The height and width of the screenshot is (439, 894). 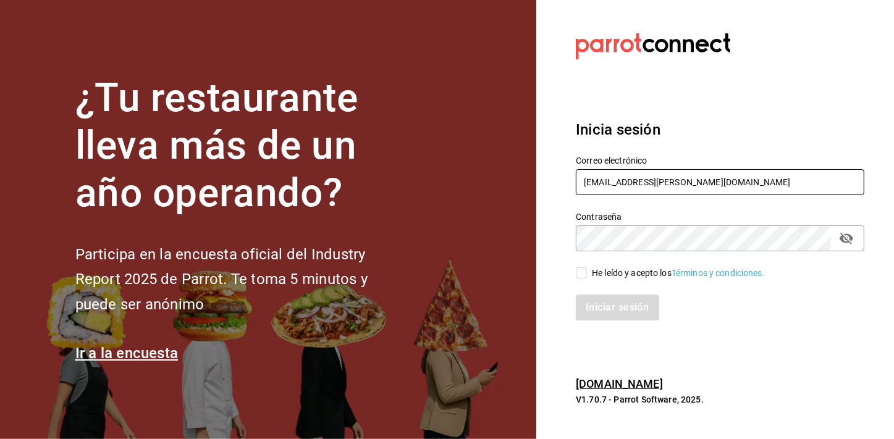 I want to click on a: Términos y condiciones., so click(x=718, y=273).